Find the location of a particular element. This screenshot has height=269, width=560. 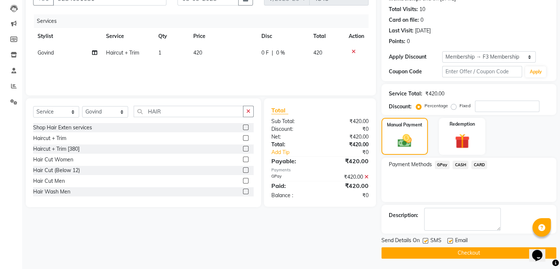

div: Apply Discount is located at coordinates (416, 57).